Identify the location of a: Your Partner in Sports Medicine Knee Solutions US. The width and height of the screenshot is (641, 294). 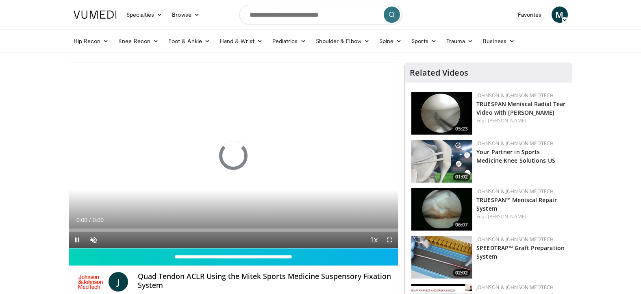
(516, 156).